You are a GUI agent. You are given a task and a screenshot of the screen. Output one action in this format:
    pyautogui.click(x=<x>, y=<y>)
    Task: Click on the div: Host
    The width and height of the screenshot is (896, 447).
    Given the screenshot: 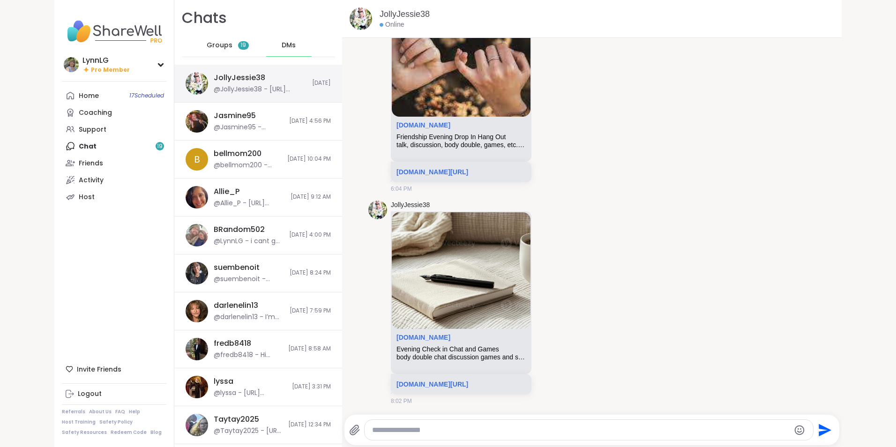 What is the action you would take?
    pyautogui.click(x=87, y=197)
    